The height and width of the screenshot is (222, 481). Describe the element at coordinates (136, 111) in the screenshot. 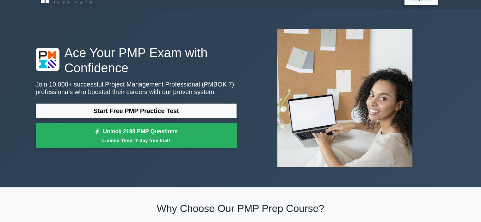

I see `a: Start Free PMP Practice Test` at that location.